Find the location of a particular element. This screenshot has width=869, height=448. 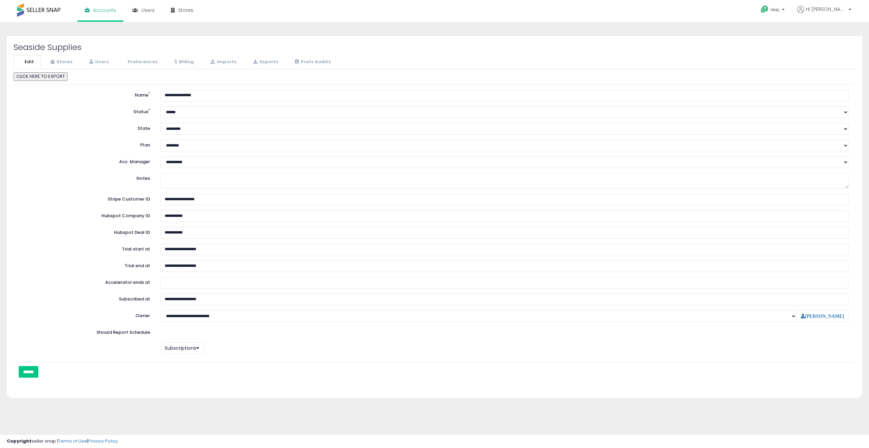

label: Status is located at coordinates (85, 111).